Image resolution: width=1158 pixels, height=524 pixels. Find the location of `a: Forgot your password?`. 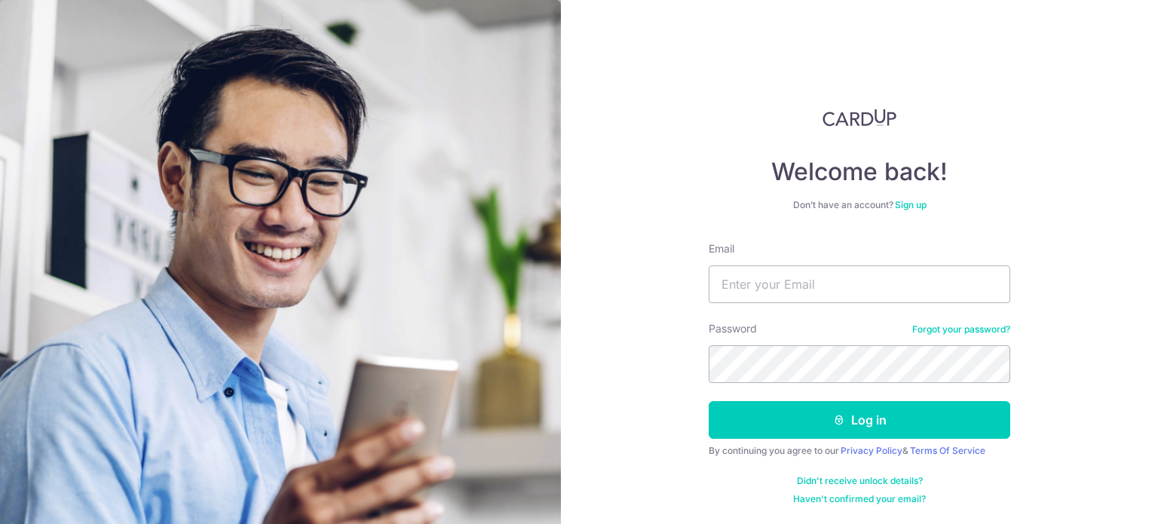

a: Forgot your password? is located at coordinates (962, 330).